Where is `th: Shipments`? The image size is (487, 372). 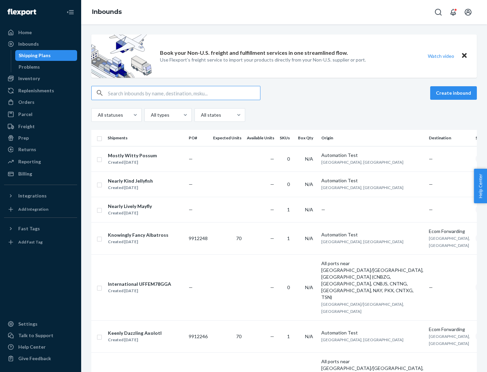
th: Shipments is located at coordinates (145, 138).